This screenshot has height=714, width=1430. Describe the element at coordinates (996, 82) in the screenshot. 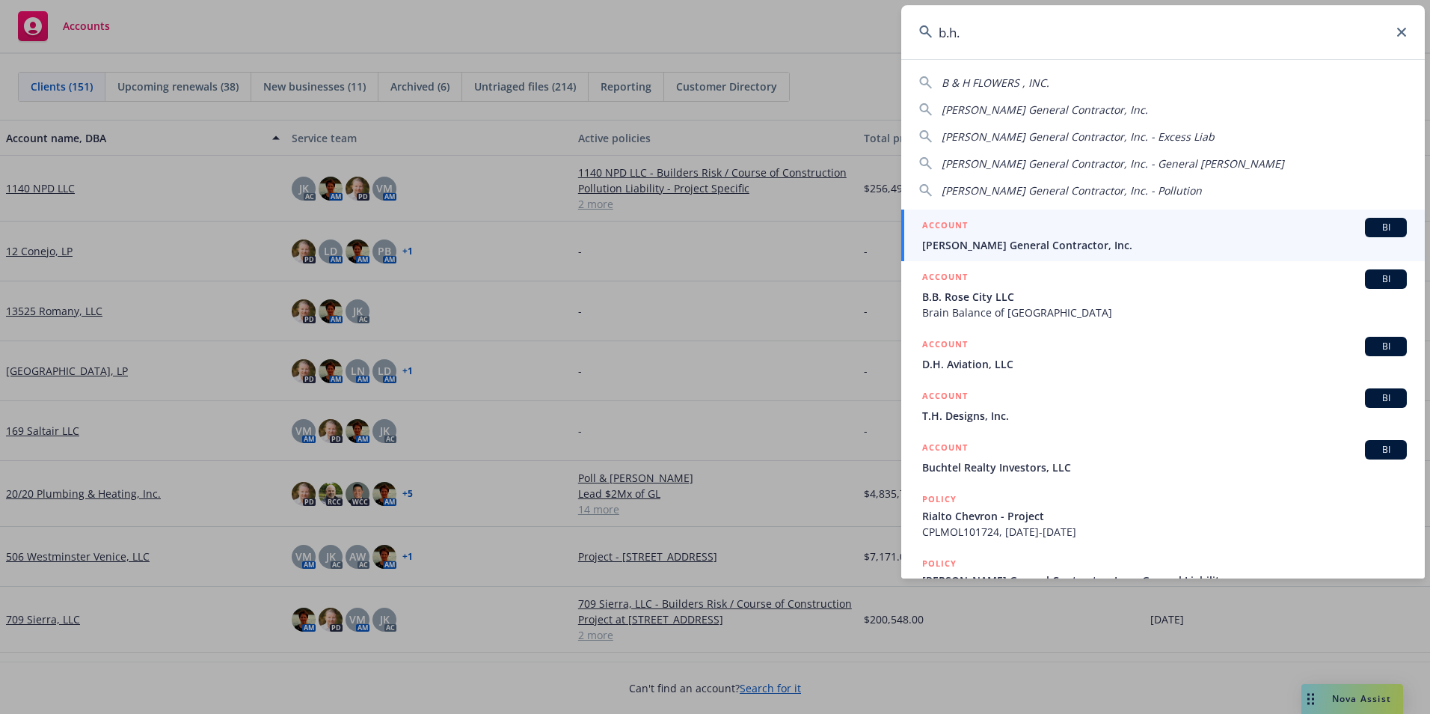

I see `span: B & H FLOWERS , INC.` at that location.